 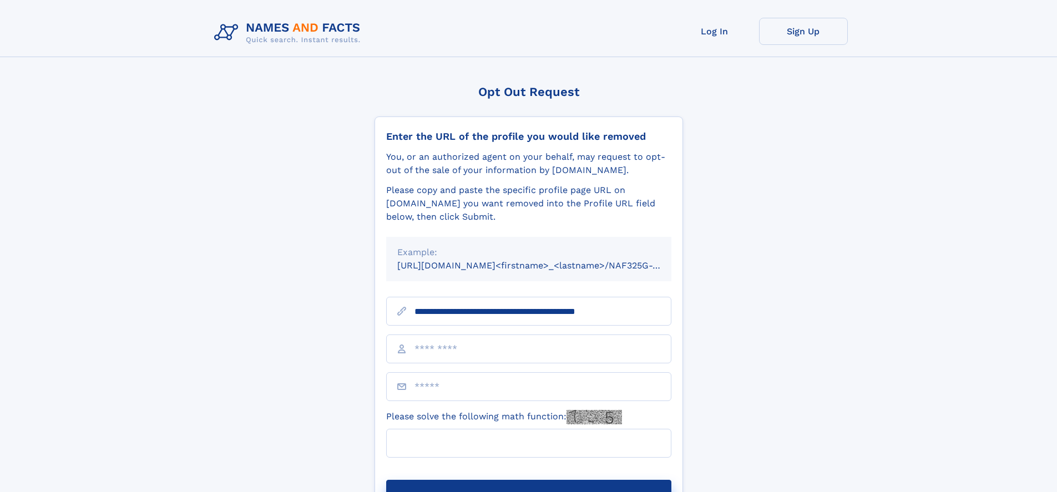 I want to click on div: Example:, so click(x=529, y=252).